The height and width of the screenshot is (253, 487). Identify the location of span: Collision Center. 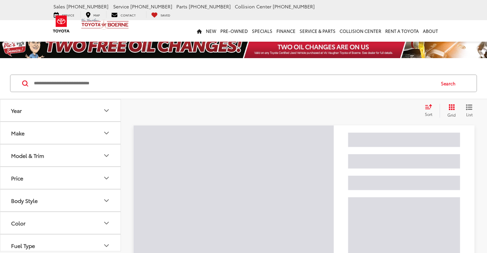
(253, 6).